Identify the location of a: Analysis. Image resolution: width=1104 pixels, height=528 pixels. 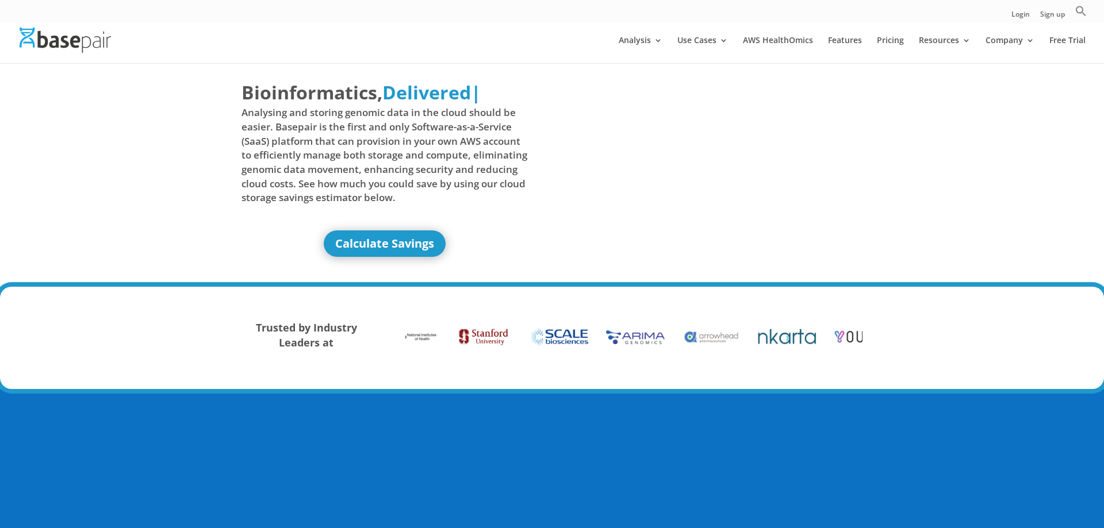
(640, 49).